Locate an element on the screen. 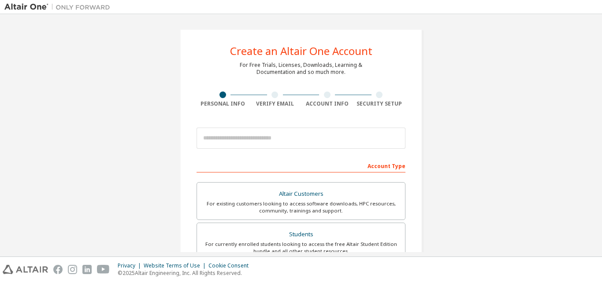 The image size is (602, 282). img: facebook.svg is located at coordinates (58, 270).